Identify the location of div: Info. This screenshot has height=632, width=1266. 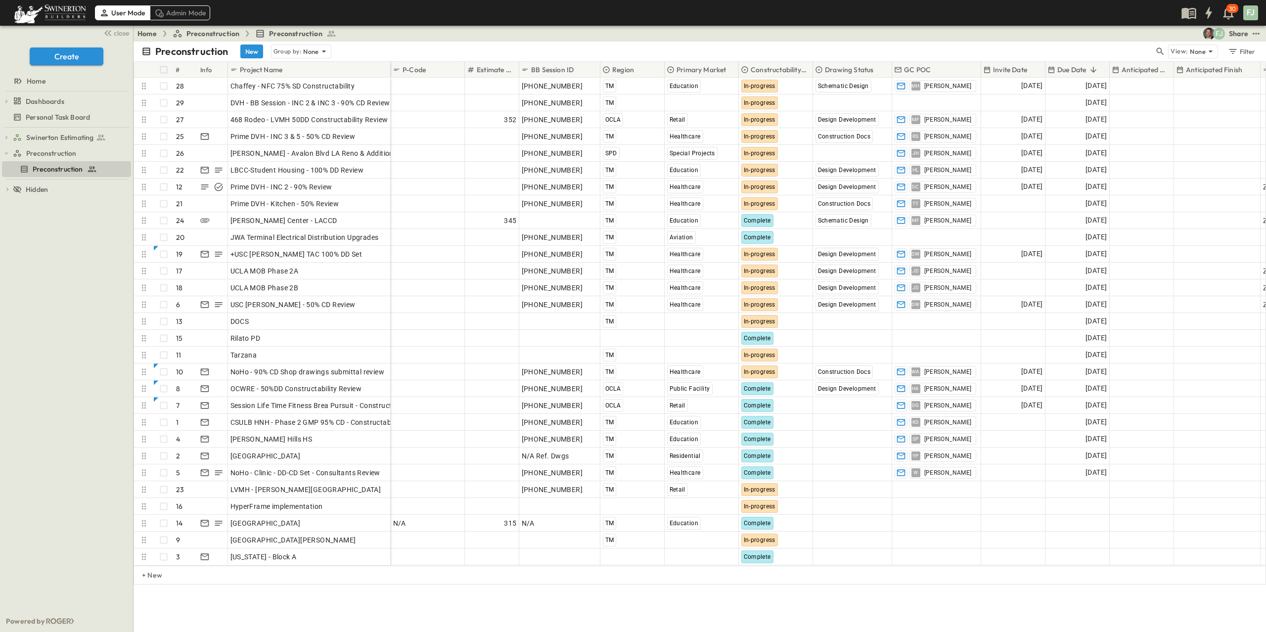
(206, 70).